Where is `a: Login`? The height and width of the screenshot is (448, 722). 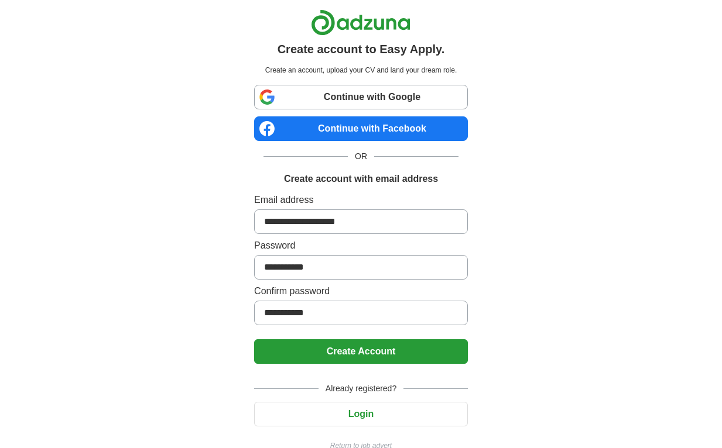 a: Login is located at coordinates (361, 414).